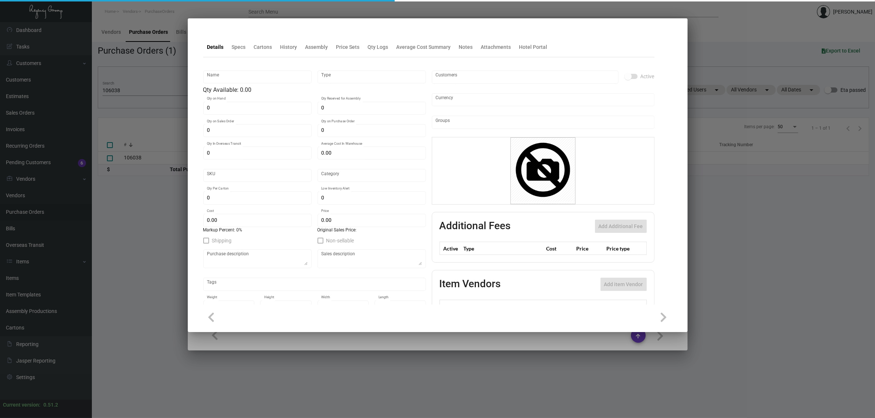  I want to click on span: Add item Vendor, so click(623, 284).